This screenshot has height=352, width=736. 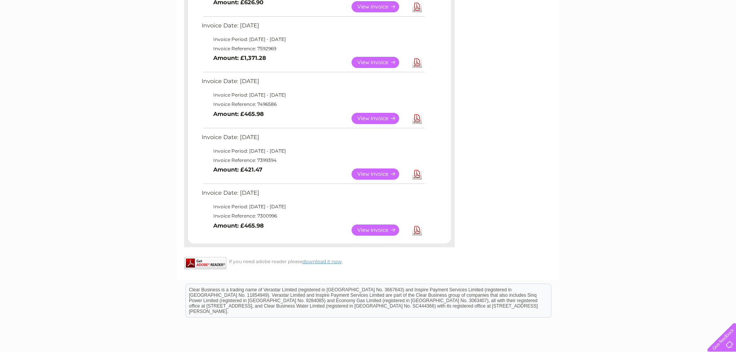 I want to click on td: Invoice Reference: 7399394, so click(x=312, y=160).